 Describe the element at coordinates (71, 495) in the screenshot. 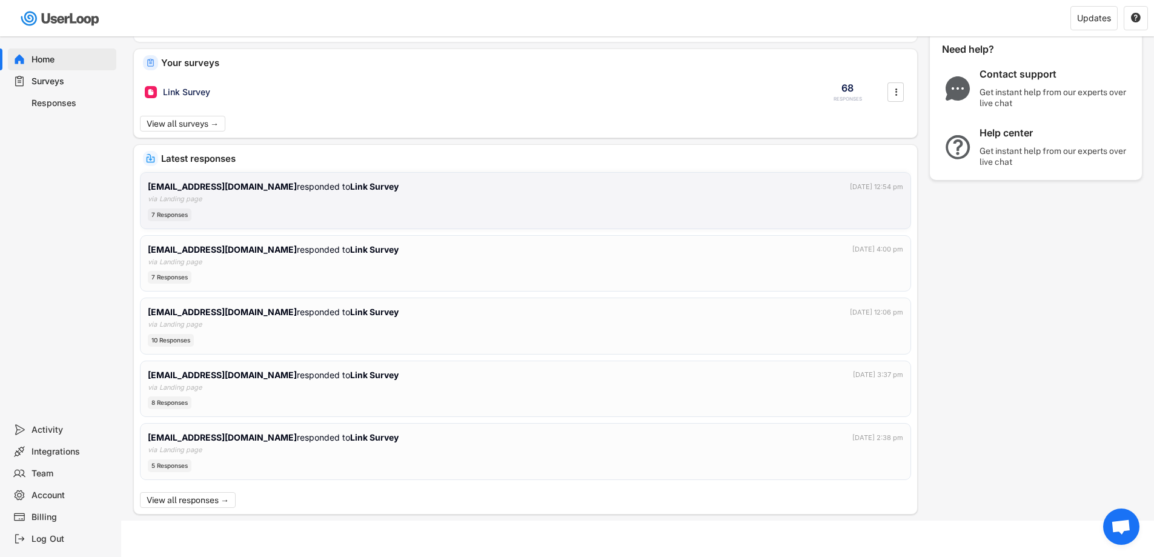

I see `div: Account` at that location.